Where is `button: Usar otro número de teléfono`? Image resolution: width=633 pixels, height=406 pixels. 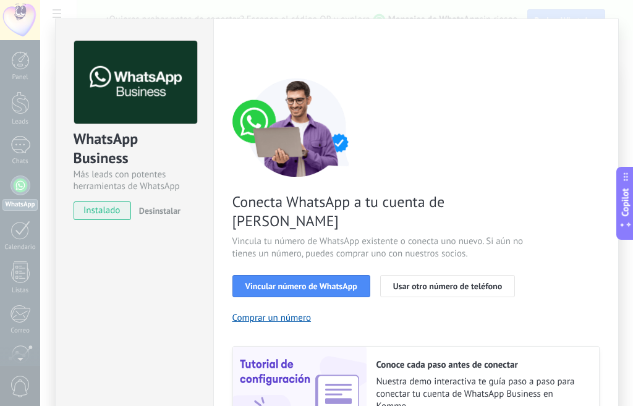
button: Usar otro número de teléfono is located at coordinates (448, 286).